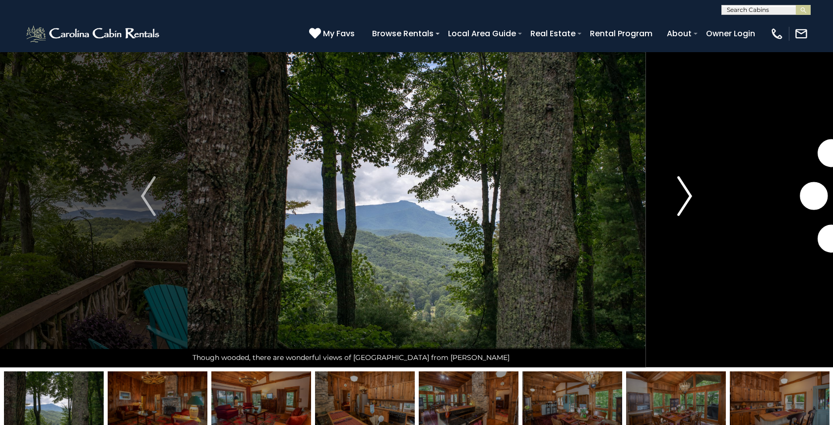 This screenshot has width=833, height=425. I want to click on a: Rental Program, so click(621, 33).